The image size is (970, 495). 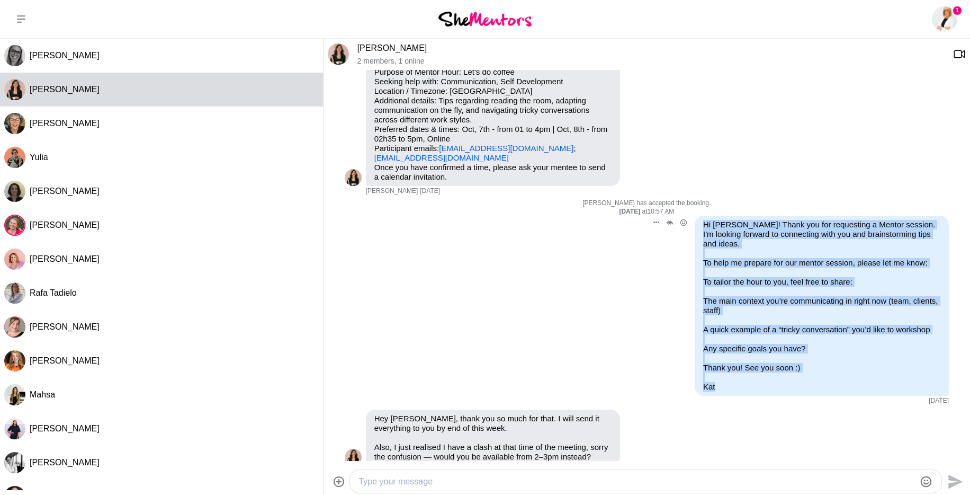 What do you see at coordinates (15, 56) in the screenshot?
I see `div: Charlie Clarke` at bounding box center [15, 56].